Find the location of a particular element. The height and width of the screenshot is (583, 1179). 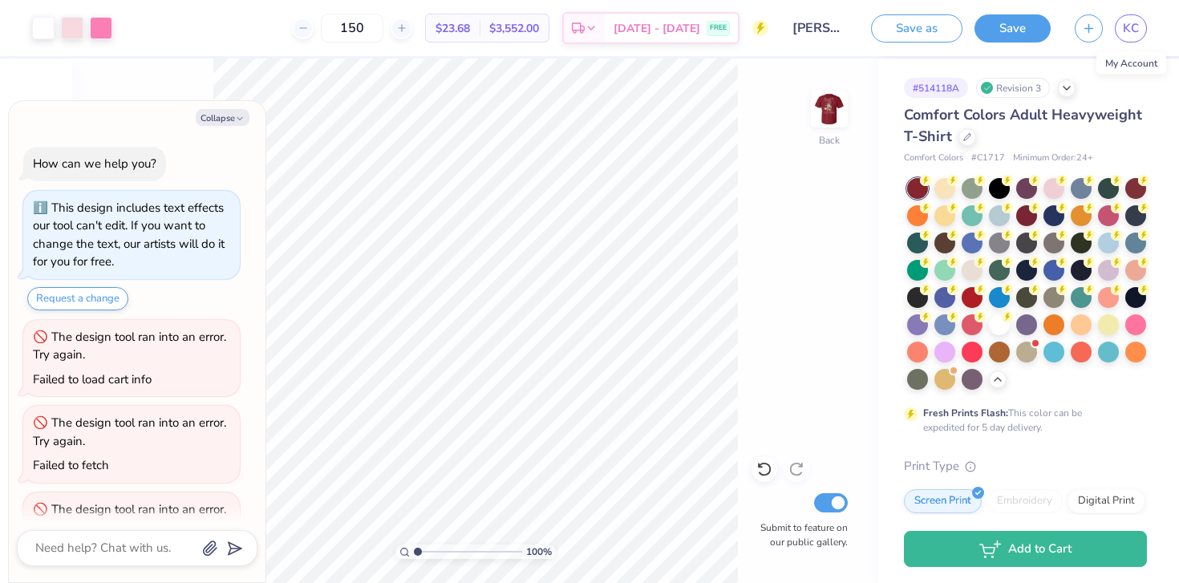

button: Save as is located at coordinates (917, 28).